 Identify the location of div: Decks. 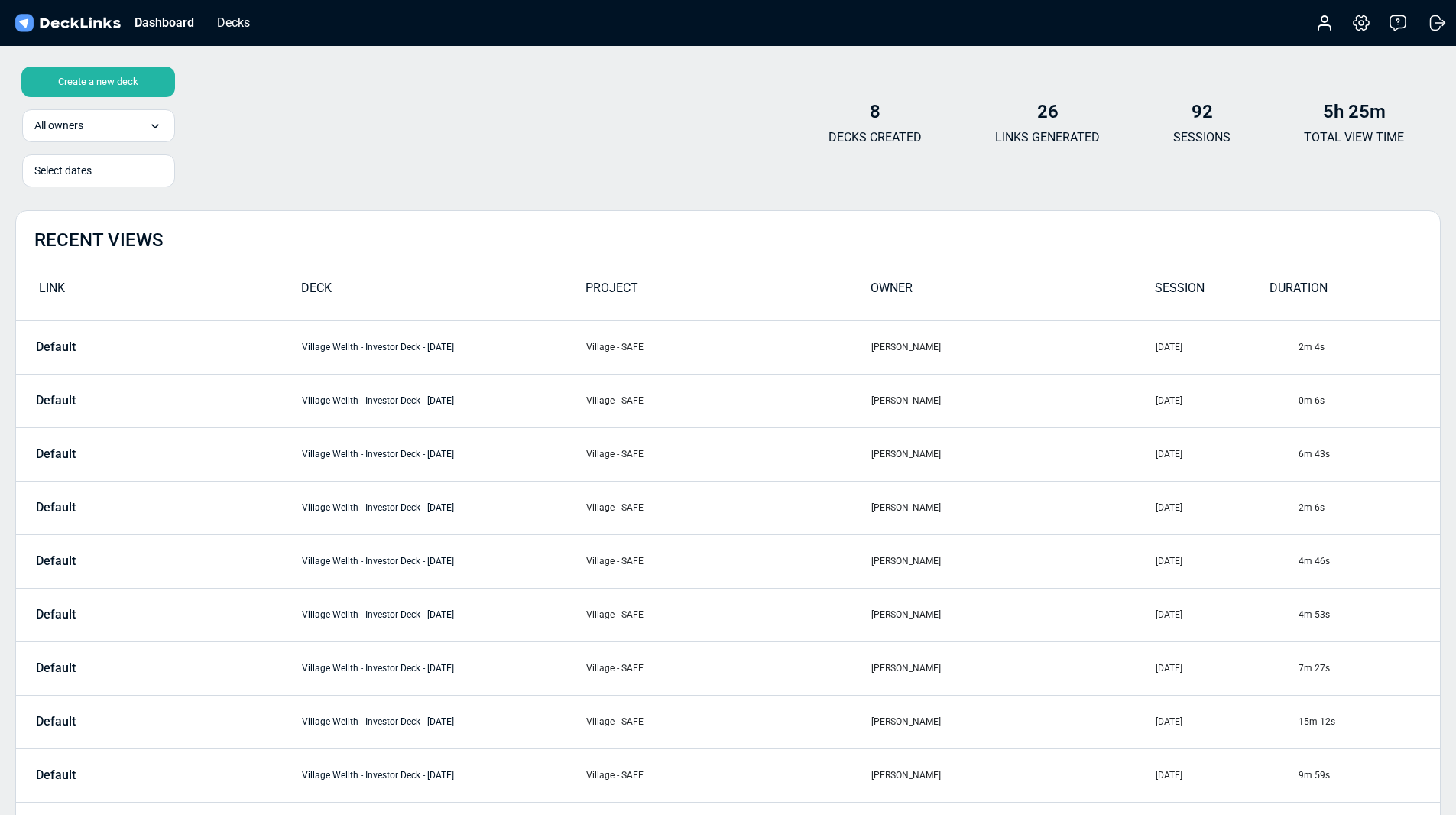
(233, 22).